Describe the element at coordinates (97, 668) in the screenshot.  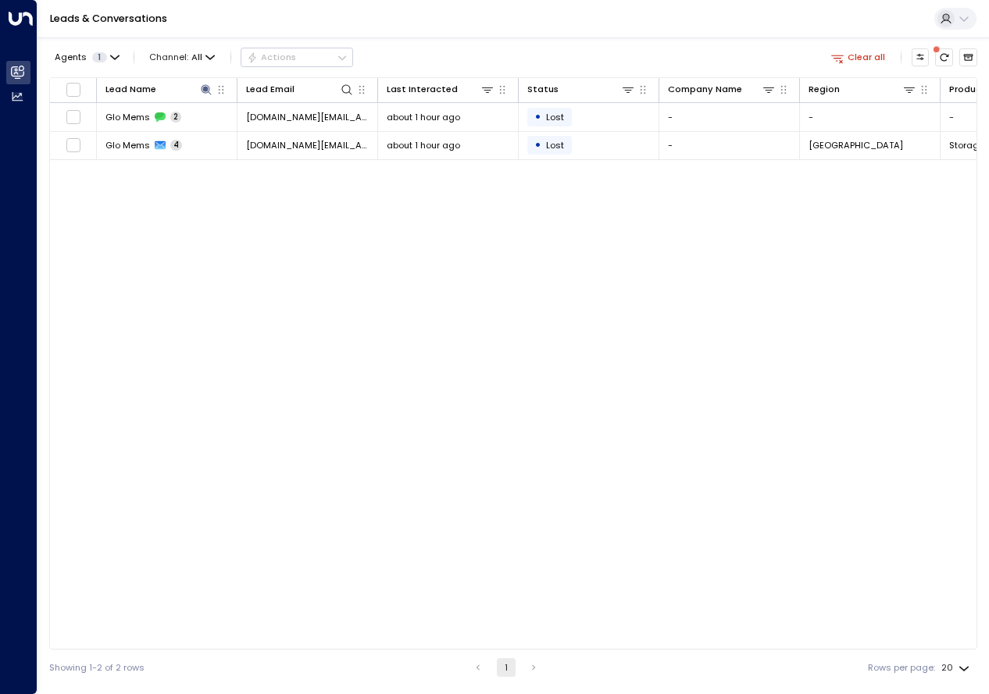
I see `div: Showing 1-2 of 2 rows` at that location.